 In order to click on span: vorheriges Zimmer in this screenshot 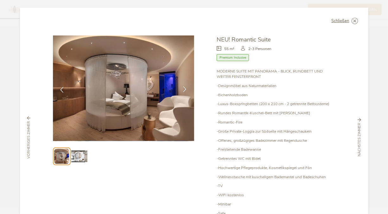, I will do `click(29, 140)`.